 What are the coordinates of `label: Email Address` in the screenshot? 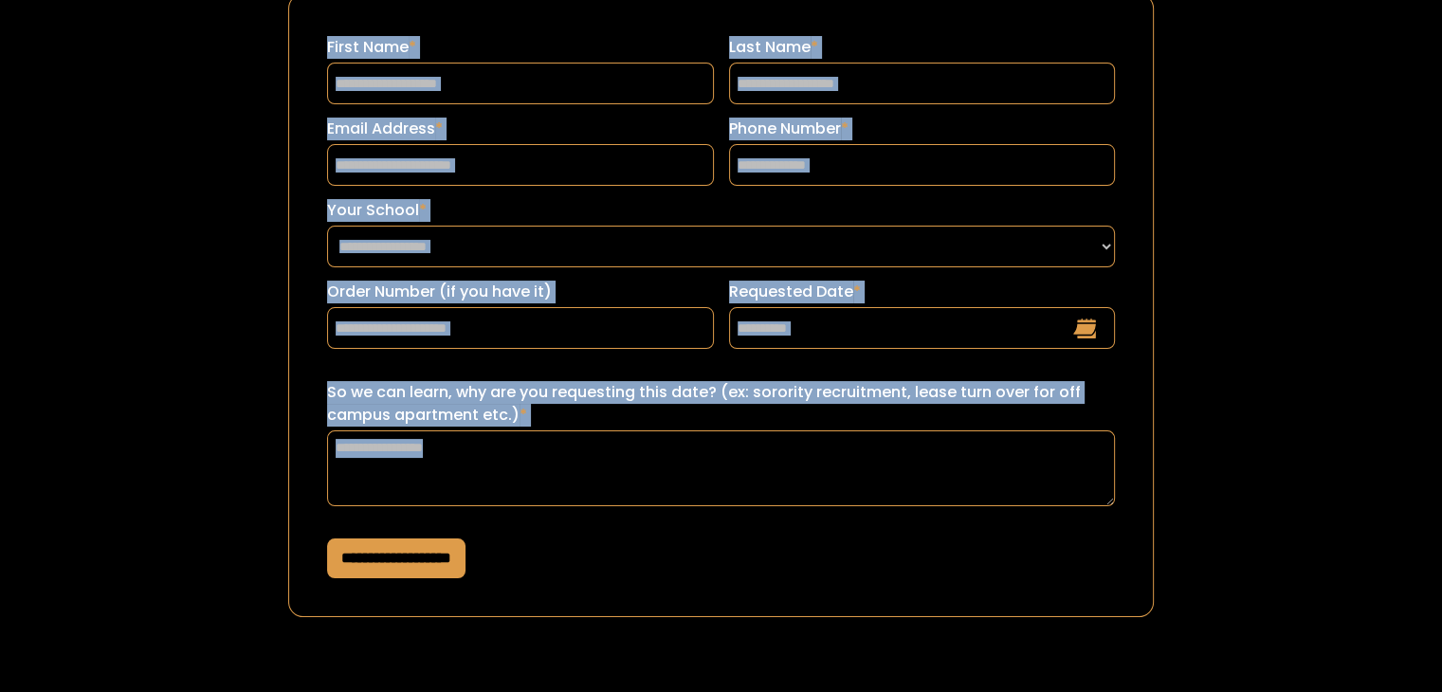 It's located at (520, 129).